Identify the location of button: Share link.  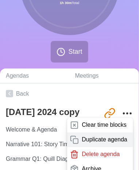
(110, 113).